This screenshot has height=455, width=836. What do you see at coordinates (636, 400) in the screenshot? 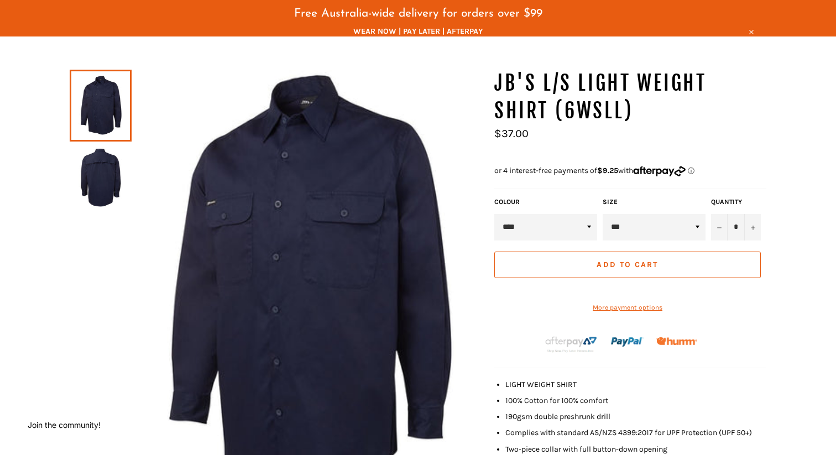
I see `li: 100% Cotton for 100% comfort` at bounding box center [636, 400].